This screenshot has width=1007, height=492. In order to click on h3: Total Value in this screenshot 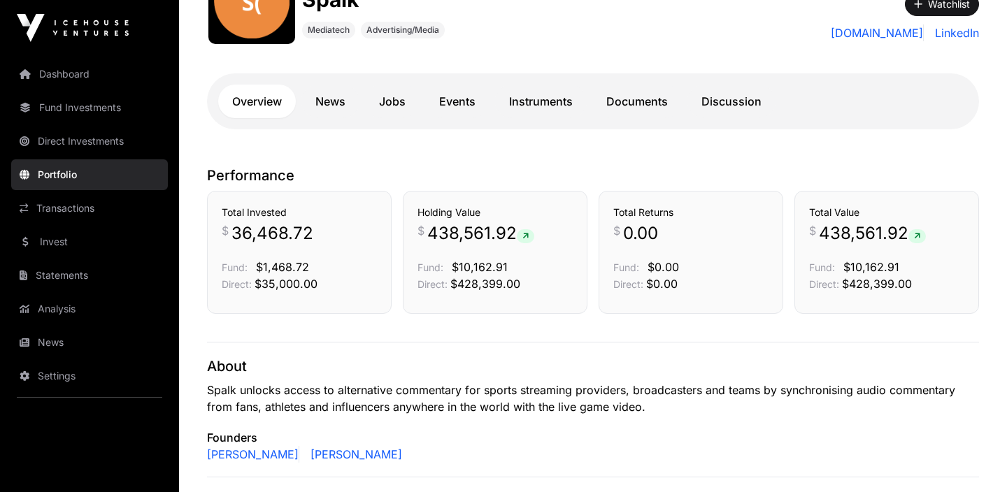, I will do `click(887, 213)`.